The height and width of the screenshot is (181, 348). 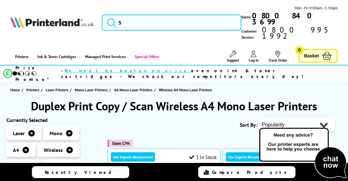 I want to click on a: Log In, so click(x=254, y=56).